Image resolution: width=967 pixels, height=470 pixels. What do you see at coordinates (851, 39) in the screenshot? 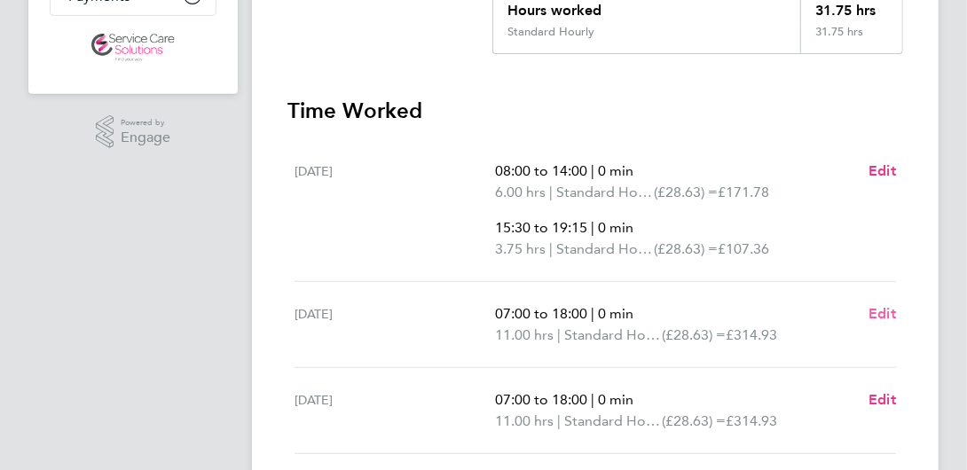
I see `div: 31.75 hrs` at bounding box center [851, 39].